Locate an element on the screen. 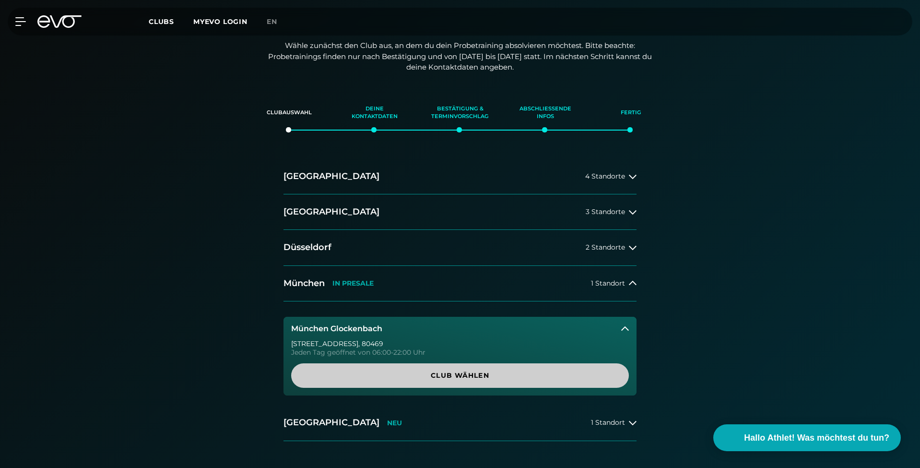  h2: München is located at coordinates (304, 283).